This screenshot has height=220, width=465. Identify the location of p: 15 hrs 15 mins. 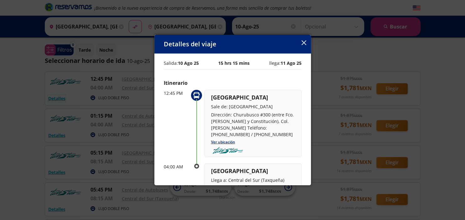
(234, 63).